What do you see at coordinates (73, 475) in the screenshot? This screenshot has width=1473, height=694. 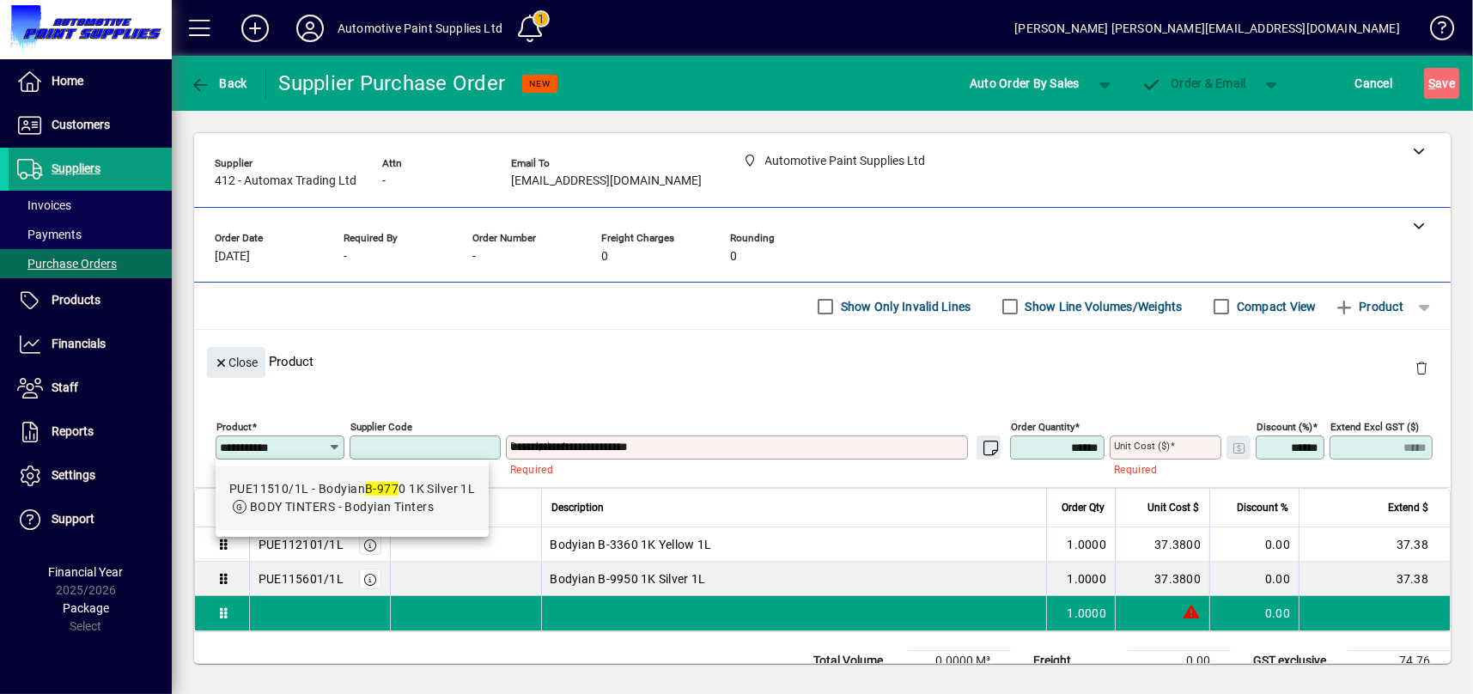 I see `span: Settings` at bounding box center [73, 475].